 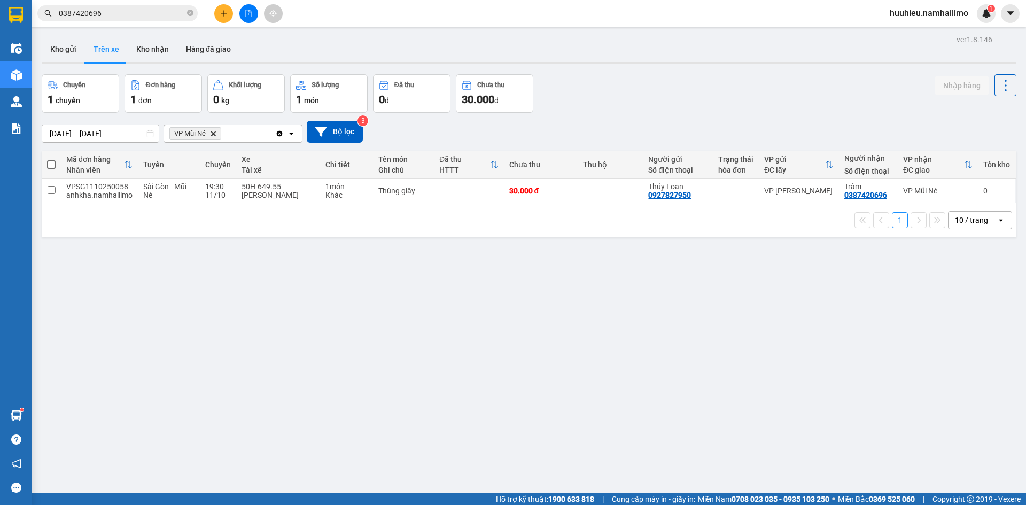 What do you see at coordinates (291, 134) in the screenshot?
I see `svg: open` at bounding box center [291, 134].